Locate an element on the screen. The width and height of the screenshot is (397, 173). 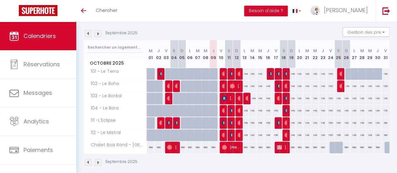
th: 12 is located at coordinates (237, 54).